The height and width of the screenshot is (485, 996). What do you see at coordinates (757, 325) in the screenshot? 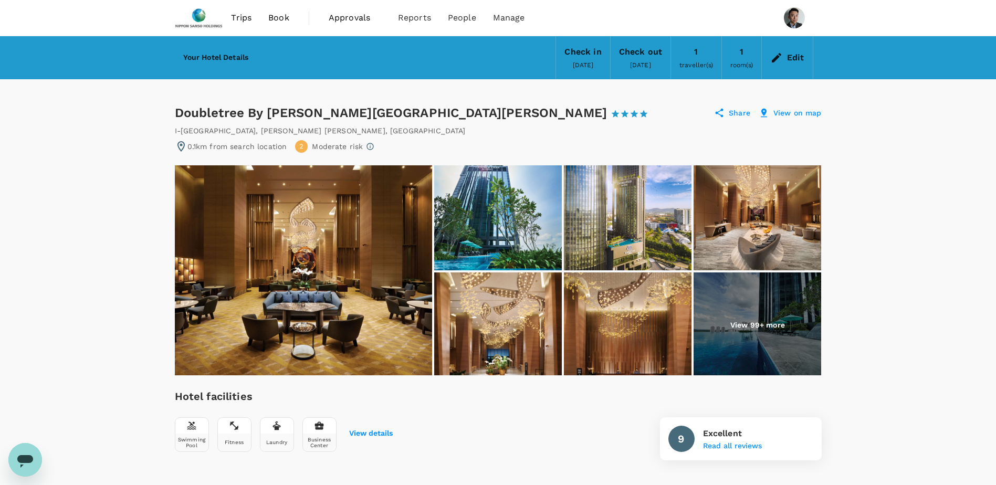
I see `img: Pool` at bounding box center [757, 325].